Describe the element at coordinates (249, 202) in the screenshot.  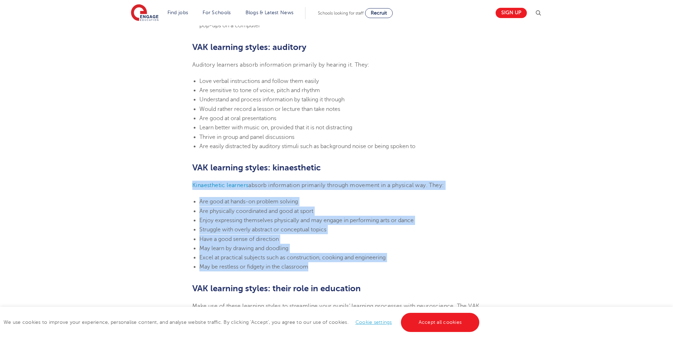
I see `span: Are good at hands-on problem solving` at that location.